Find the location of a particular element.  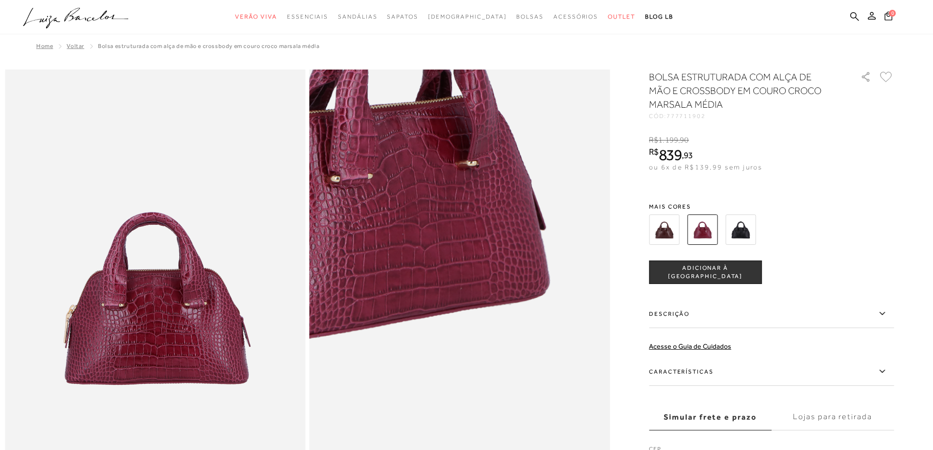

img: BOLSA ESTRUTURADA COM ALÇA DE MÃO E CROSSBODY EM COURO CROCO MARSALA MÉDIA is located at coordinates (702, 230).